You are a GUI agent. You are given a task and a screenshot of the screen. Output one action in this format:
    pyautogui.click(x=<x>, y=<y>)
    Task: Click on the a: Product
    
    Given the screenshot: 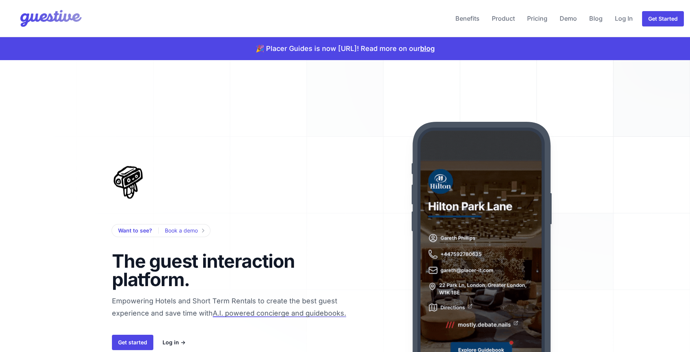 What is the action you would take?
    pyautogui.click(x=504, y=18)
    